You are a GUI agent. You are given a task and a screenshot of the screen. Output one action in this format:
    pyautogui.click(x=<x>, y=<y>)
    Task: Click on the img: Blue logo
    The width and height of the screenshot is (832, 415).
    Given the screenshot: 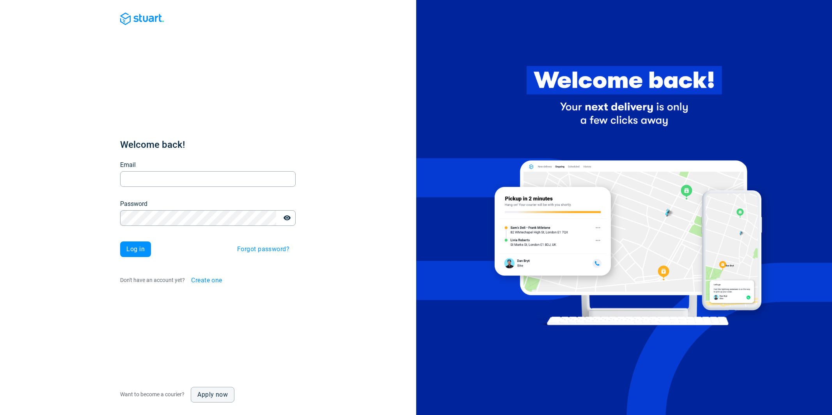 What is the action you would take?
    pyautogui.click(x=142, y=19)
    